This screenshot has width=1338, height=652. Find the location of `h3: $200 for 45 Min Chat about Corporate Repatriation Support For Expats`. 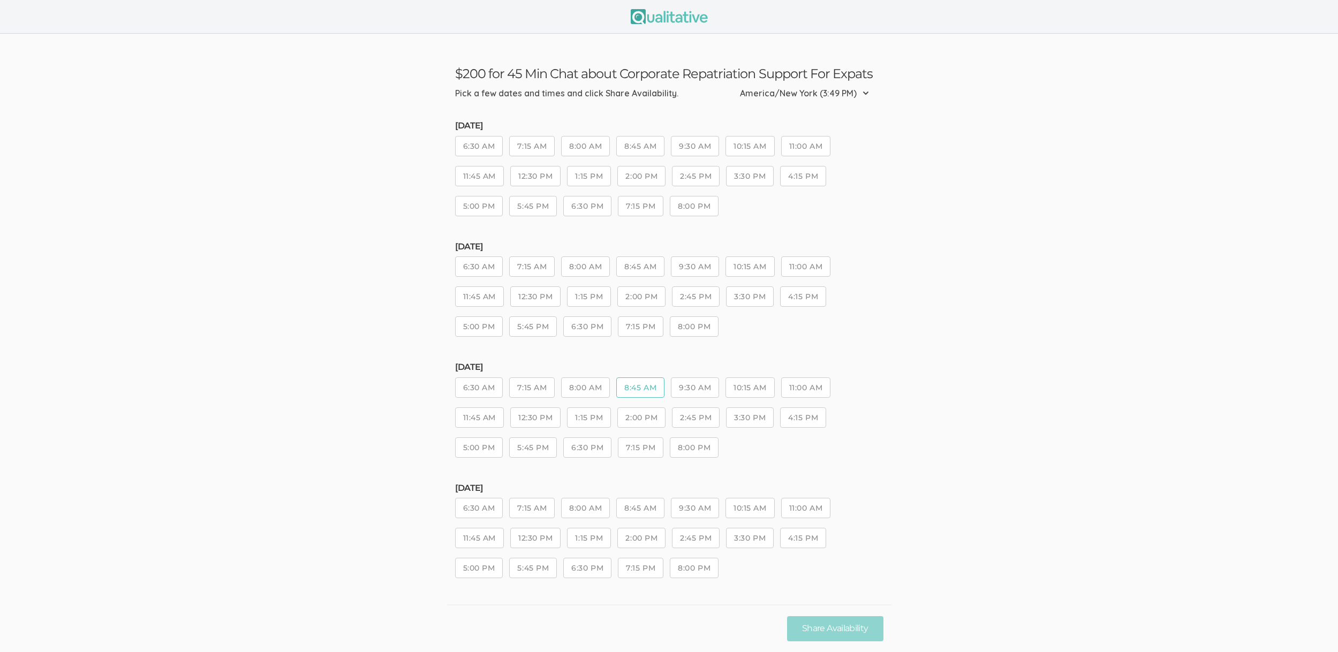

h3: $200 for 45 Min Chat about Corporate Repatriation Support For Expats is located at coordinates (669, 73).